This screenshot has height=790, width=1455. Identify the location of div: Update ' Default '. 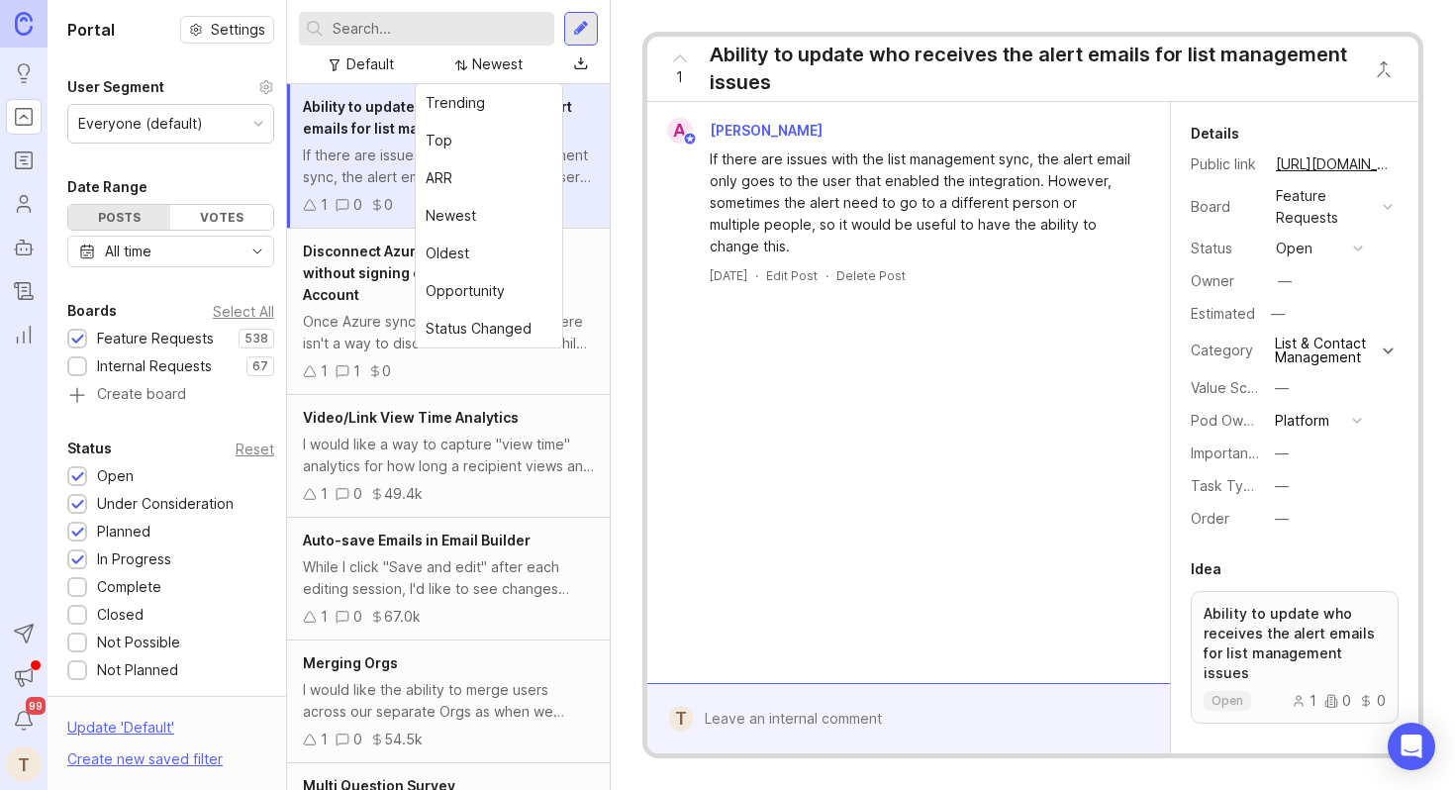
(121, 733).